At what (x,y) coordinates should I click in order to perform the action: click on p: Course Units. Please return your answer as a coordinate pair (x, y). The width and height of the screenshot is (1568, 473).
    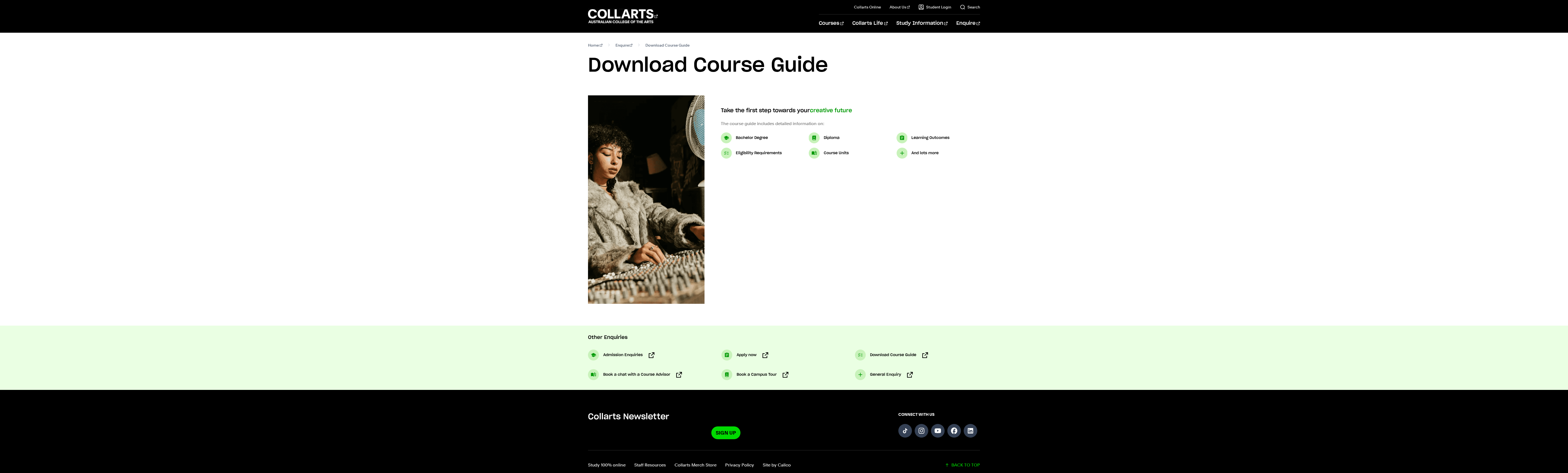
    Looking at the image, I should click on (836, 153).